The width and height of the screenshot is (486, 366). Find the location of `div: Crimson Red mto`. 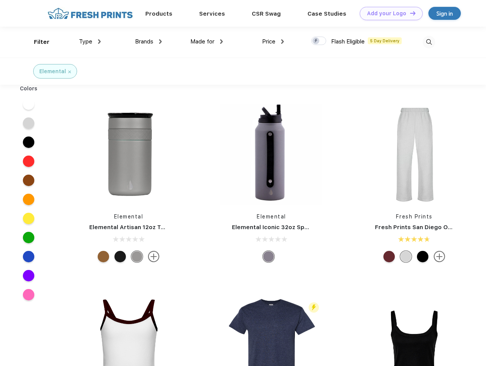

div: Crimson Red mto is located at coordinates (389, 257).